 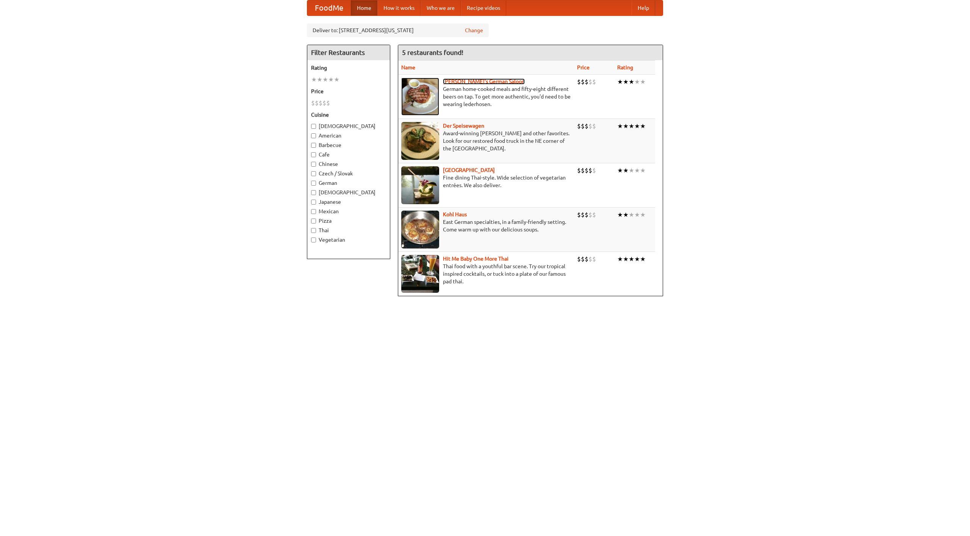 What do you see at coordinates (420, 97) in the screenshot?
I see `img: esthers.jpg` at bounding box center [420, 97].